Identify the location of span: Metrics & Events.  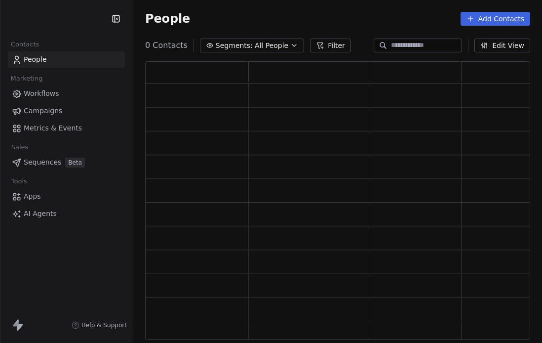
(53, 128).